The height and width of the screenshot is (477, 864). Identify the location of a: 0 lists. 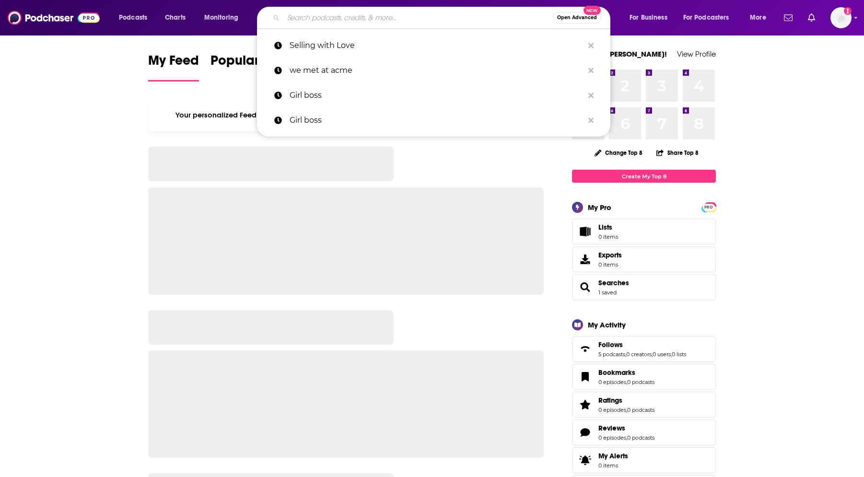
(679, 354).